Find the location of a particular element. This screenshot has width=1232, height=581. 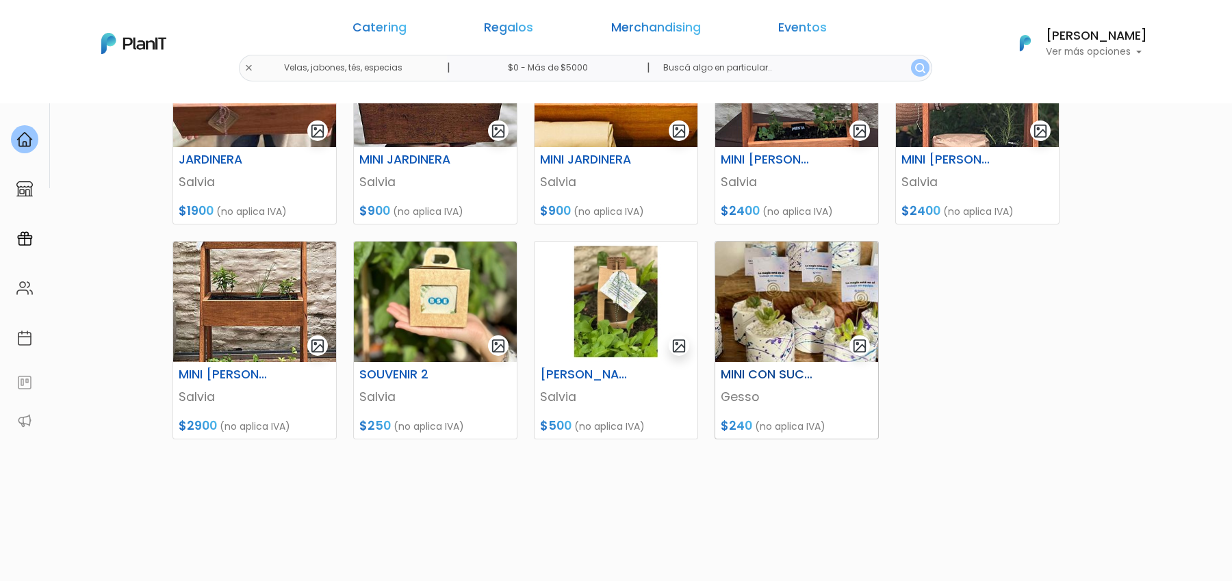

img: home-e721727adea9d79c4d83392d1f703f7f8bce08238fde08b1acbfd93340b81755.svg is located at coordinates (25, 140).